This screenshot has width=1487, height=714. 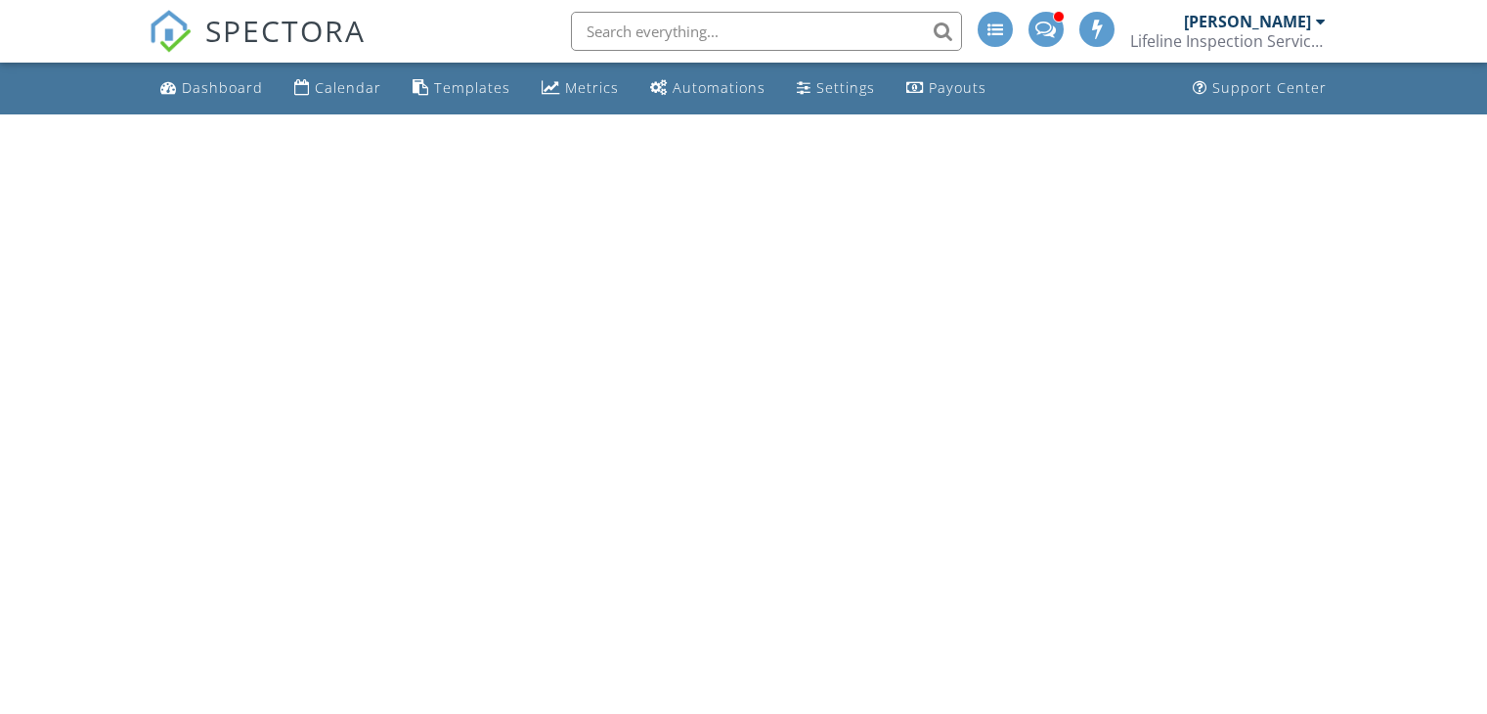 I want to click on a: Support Center, so click(x=1260, y=88).